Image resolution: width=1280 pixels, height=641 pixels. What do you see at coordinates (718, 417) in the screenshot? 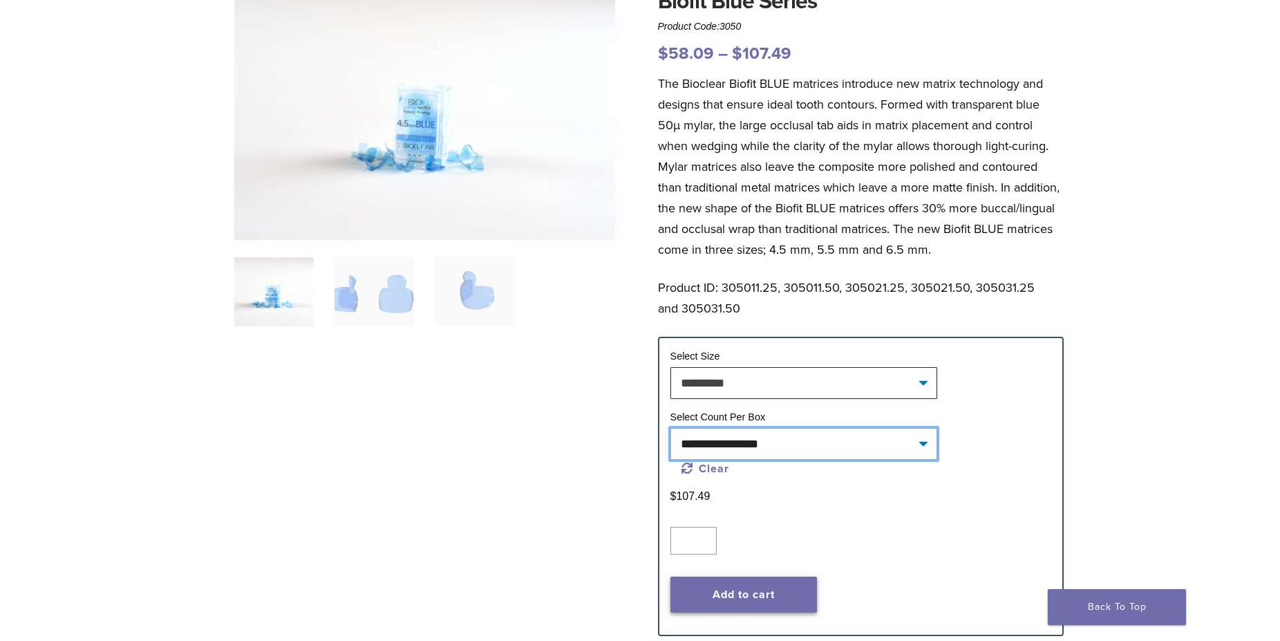
I see `label: Select Count Per Box` at bounding box center [718, 417].